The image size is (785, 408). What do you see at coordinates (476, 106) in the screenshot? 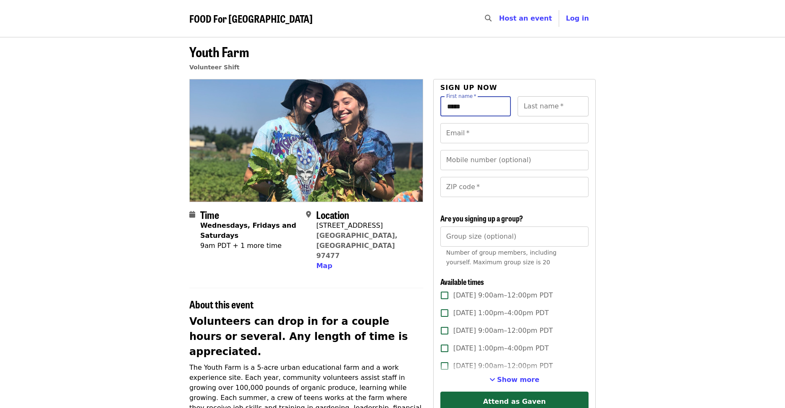
I see `input: First name` at bounding box center [476, 106].